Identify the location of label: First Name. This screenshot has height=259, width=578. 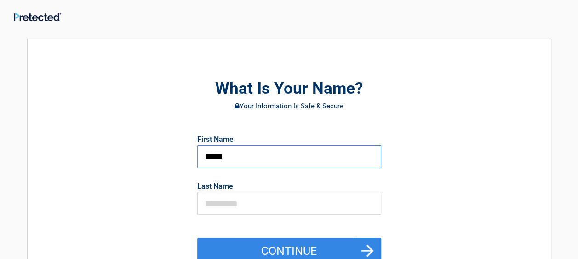
(215, 140).